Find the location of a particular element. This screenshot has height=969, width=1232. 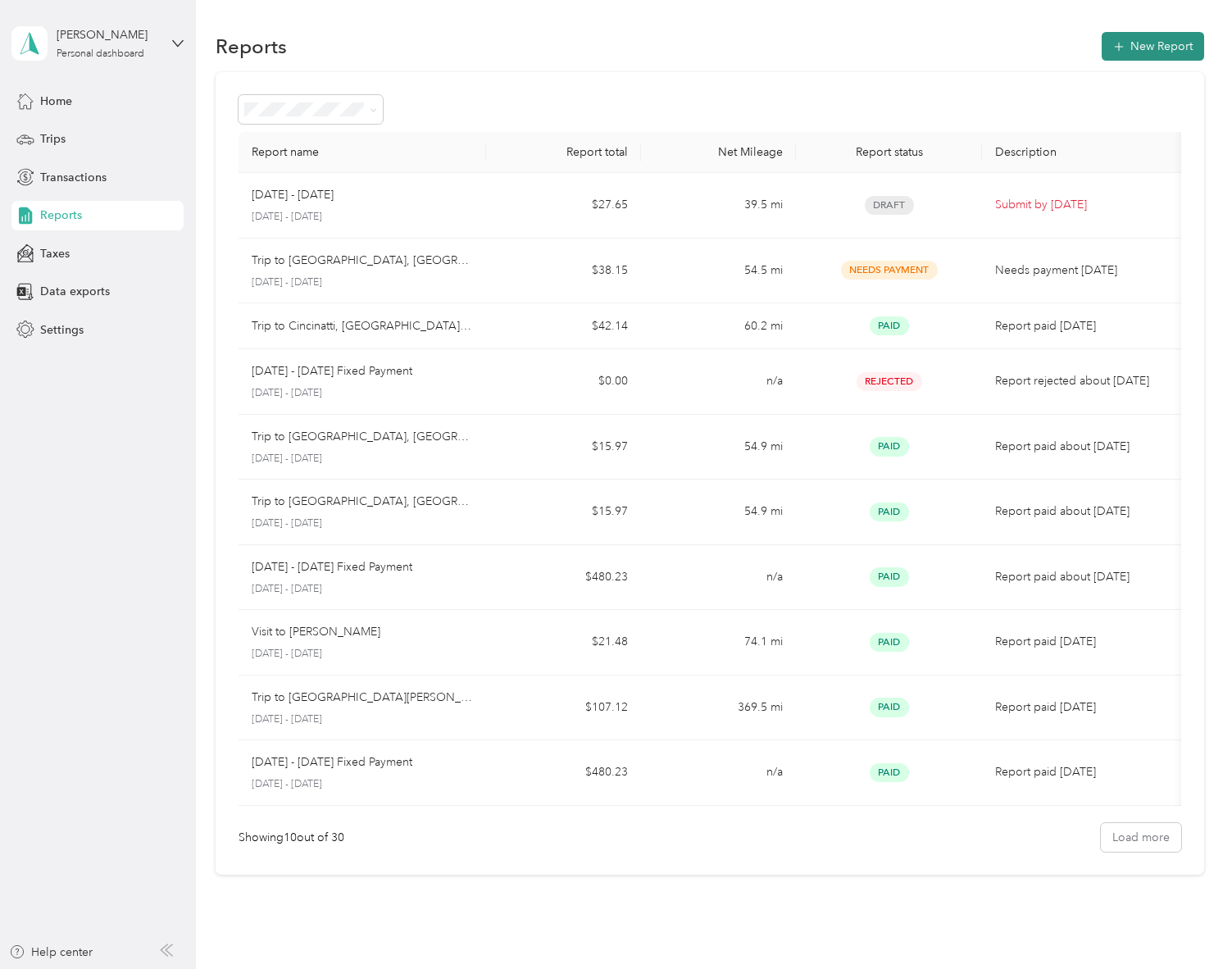

span: Draft is located at coordinates (889, 205).